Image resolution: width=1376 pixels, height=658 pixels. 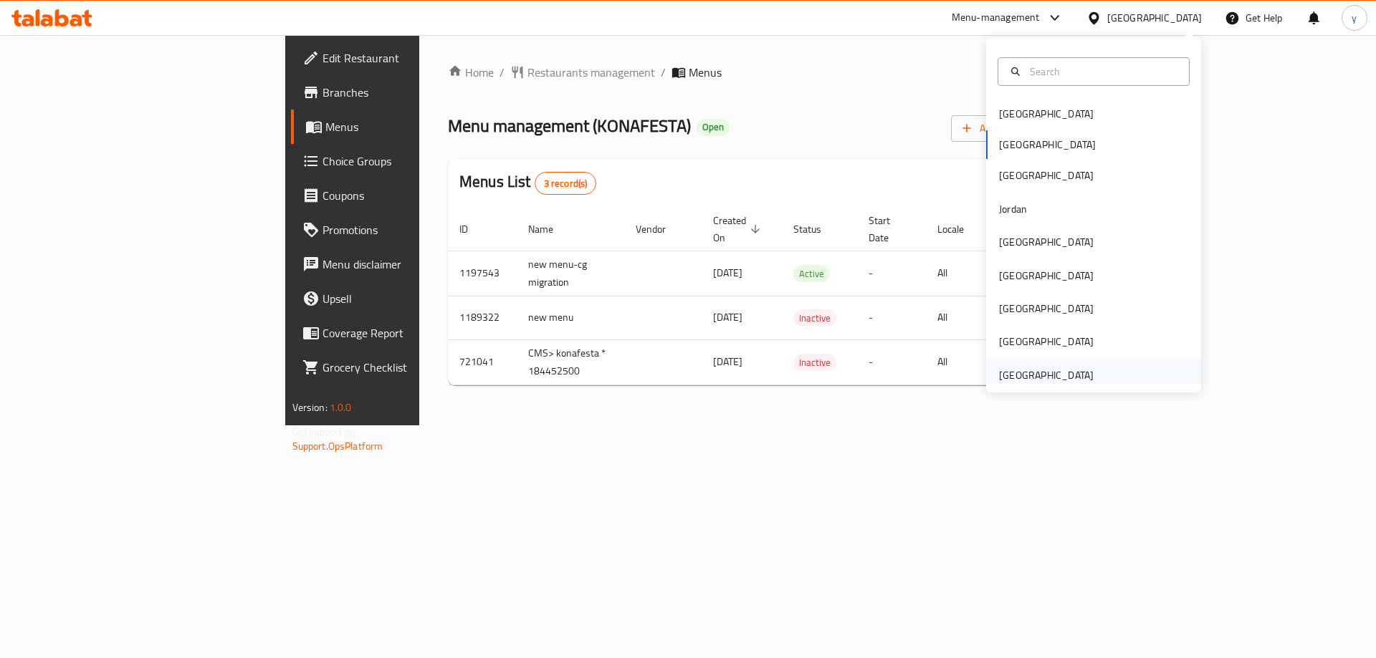 What do you see at coordinates (570, 273) in the screenshot?
I see `td: new menu-cg migration` at bounding box center [570, 273].